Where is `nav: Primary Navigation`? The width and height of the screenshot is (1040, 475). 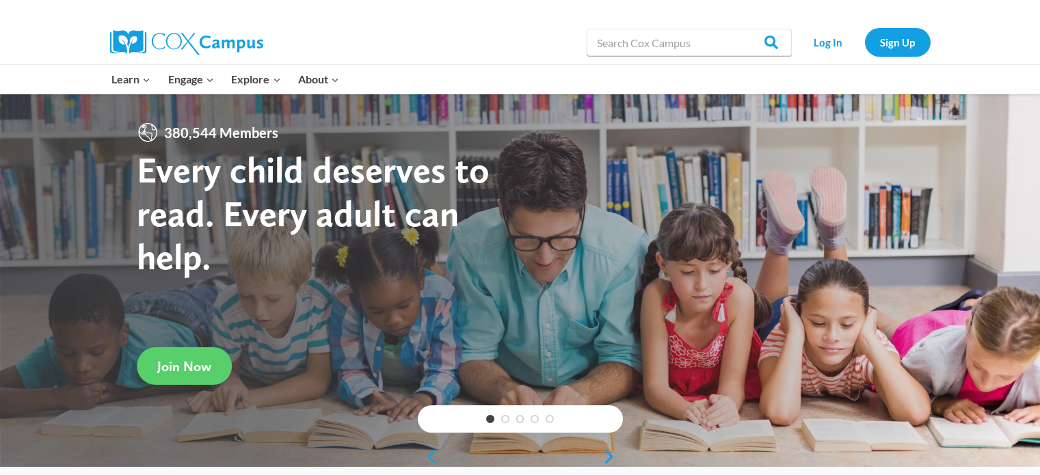
nav: Primary Navigation is located at coordinates (226, 79).